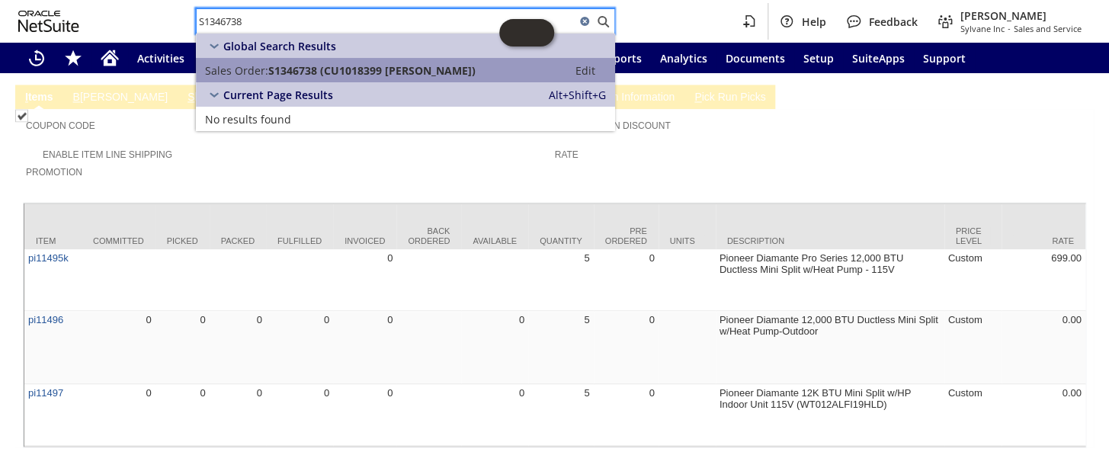 The image size is (1109, 455). I want to click on div: Price Level, so click(973, 236).